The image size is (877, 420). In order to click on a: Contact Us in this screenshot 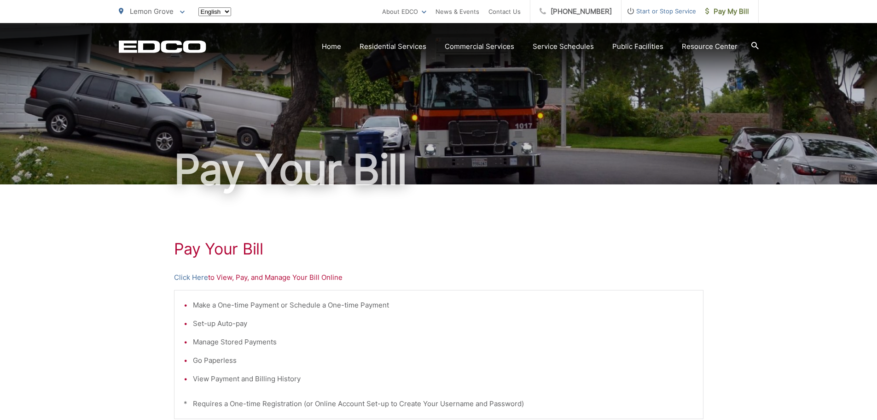, I will do `click(505, 12)`.